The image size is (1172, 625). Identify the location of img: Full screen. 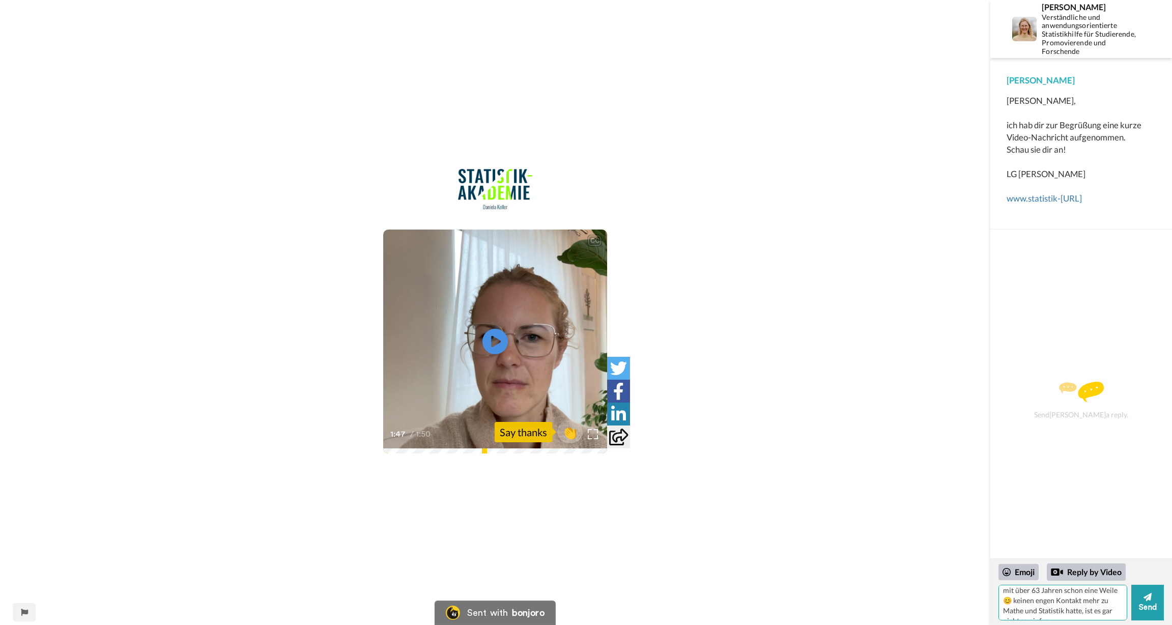
(593, 434).